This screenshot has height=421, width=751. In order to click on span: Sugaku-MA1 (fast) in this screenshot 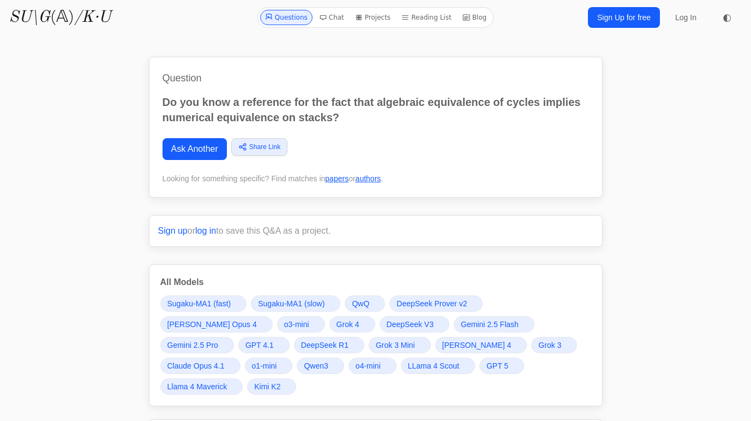, I will do `click(199, 303)`.